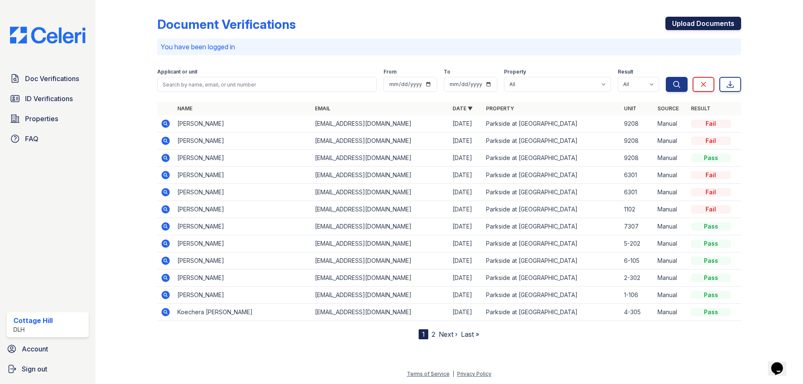  What do you see at coordinates (637, 227) in the screenshot?
I see `td: 7307` at bounding box center [637, 227].